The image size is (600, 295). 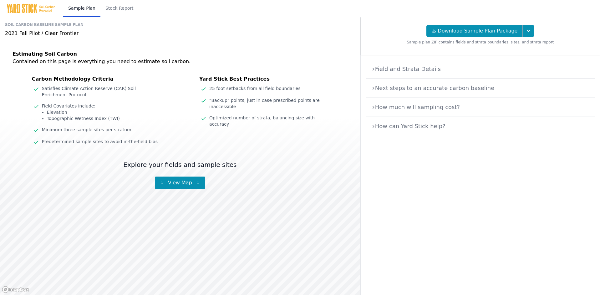 What do you see at coordinates (180, 183) in the screenshot?
I see `span: View Map` at bounding box center [180, 183].